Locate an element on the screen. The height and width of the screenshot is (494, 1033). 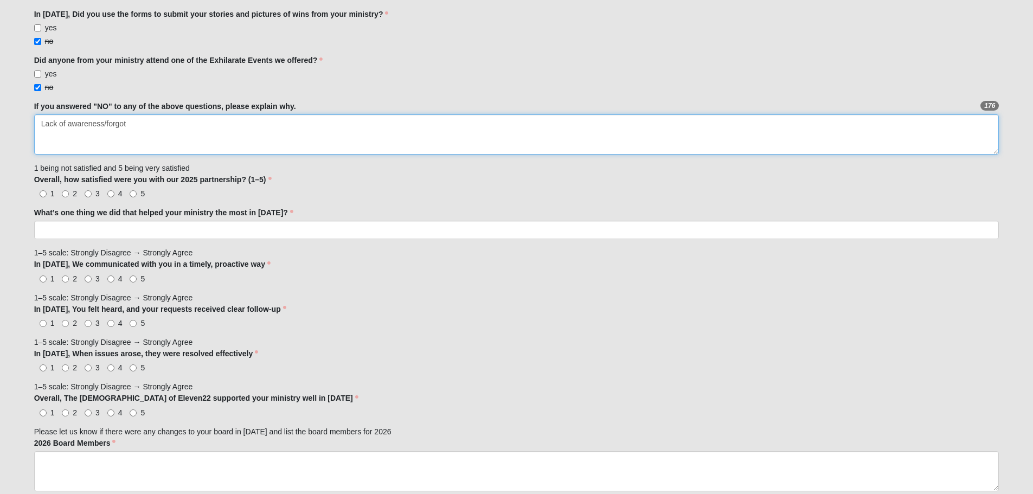
label: Did anyone from your ministry attend one of the Exhilarate Events we offered? is located at coordinates (178, 60).